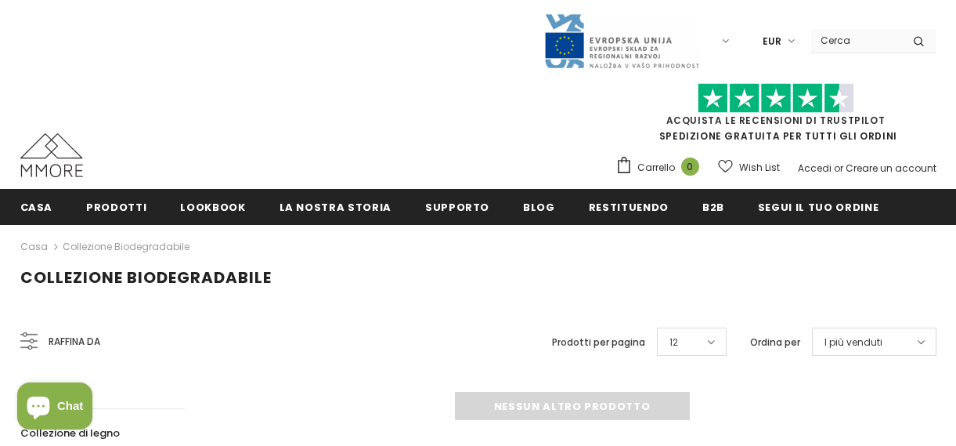 The height and width of the screenshot is (446, 956). What do you see at coordinates (814, 168) in the screenshot?
I see `a: Accedi` at bounding box center [814, 168].